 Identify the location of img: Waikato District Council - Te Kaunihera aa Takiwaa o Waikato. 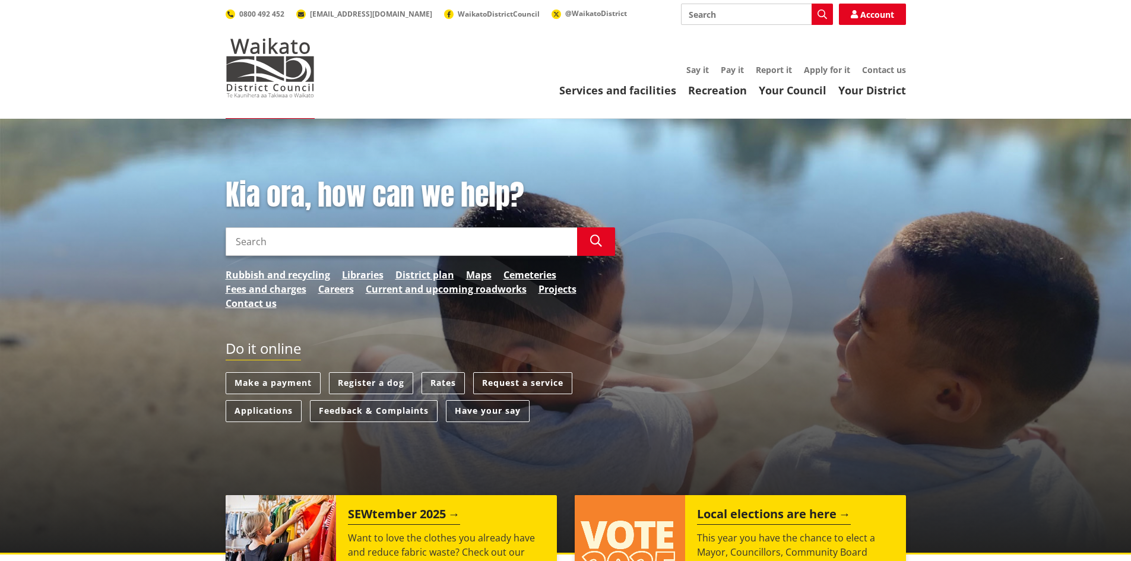
(270, 68).